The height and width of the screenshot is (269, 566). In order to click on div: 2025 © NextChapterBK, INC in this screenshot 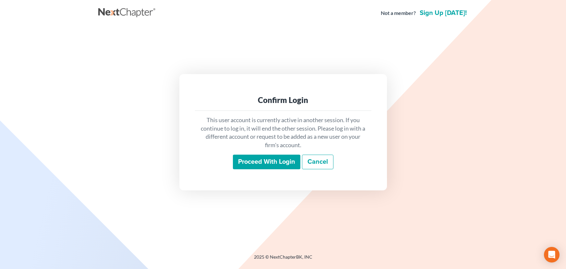, I will do `click(283, 259)`.